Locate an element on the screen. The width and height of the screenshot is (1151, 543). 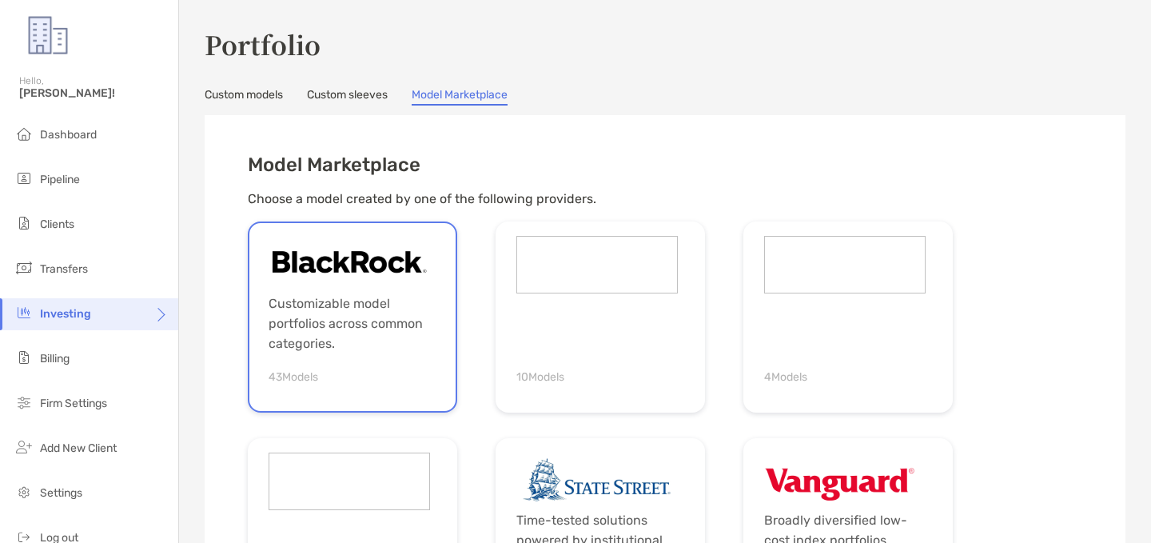
img: add_new_client icon is located at coordinates (24, 447).